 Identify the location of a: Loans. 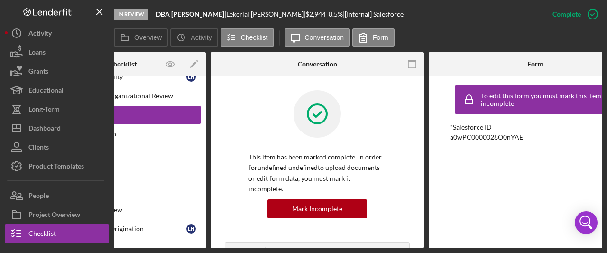
(57, 52).